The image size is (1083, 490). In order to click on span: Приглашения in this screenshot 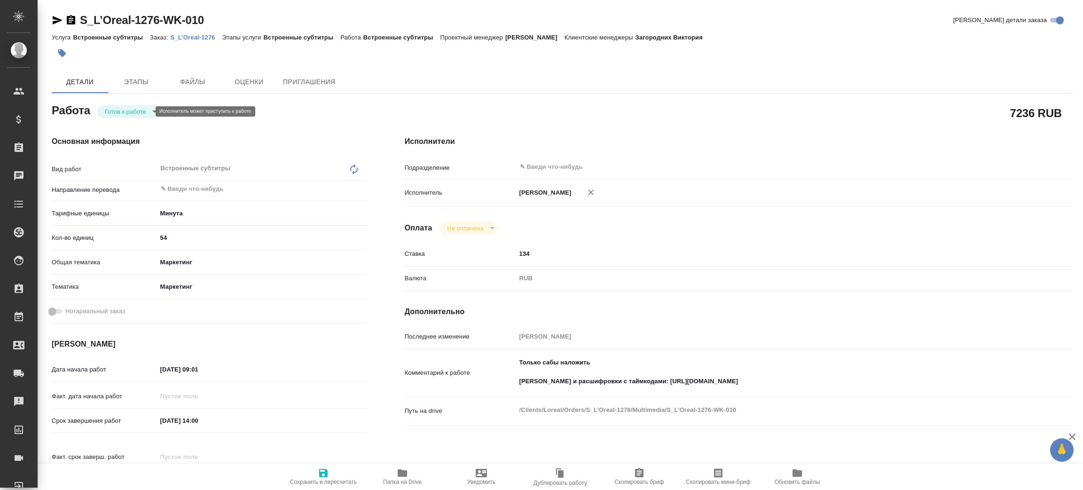, I will do `click(309, 82)`.